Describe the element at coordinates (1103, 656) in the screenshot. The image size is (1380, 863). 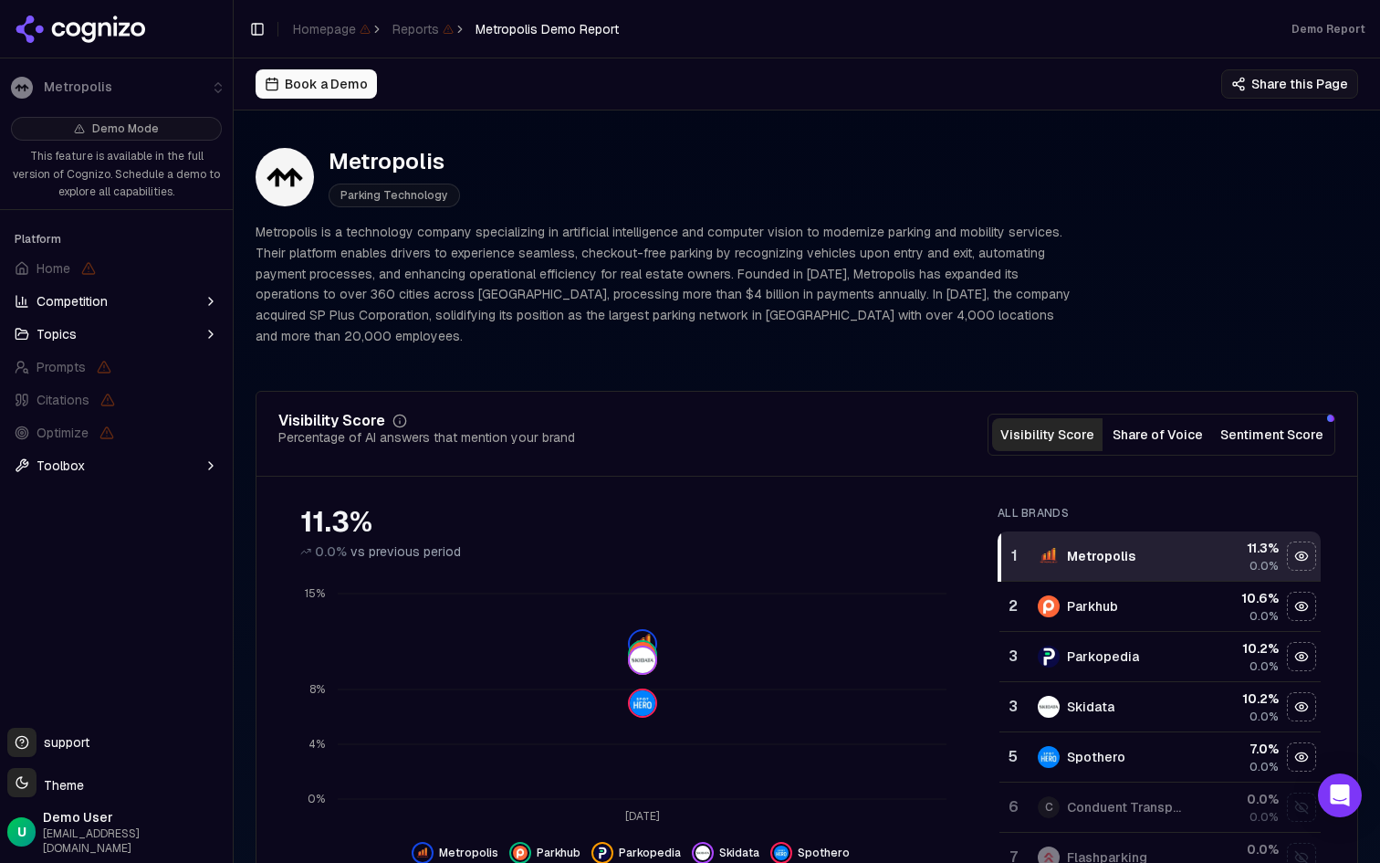
I see `div: Parkopedia` at that location.